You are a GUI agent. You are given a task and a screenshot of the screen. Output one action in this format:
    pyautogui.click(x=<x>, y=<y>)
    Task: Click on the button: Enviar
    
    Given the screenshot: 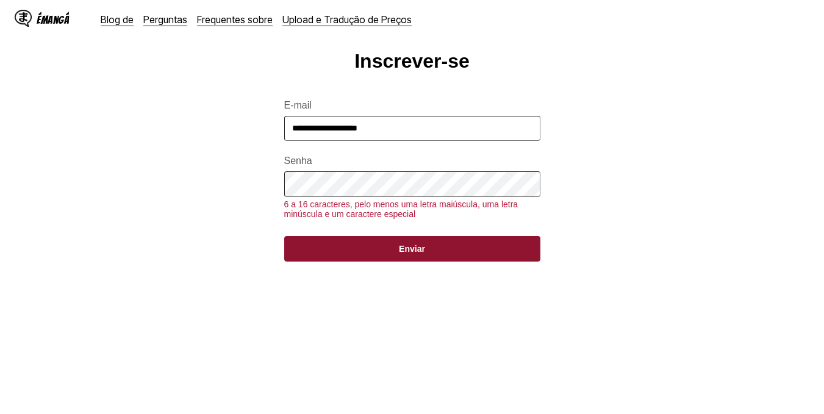 What is the action you would take?
    pyautogui.click(x=412, y=249)
    